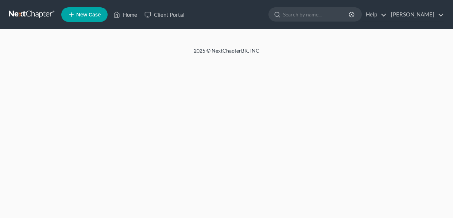 The width and height of the screenshot is (453, 218). What do you see at coordinates (226, 54) in the screenshot?
I see `div: 2025 © NextChapterBK, INC` at bounding box center [226, 54].